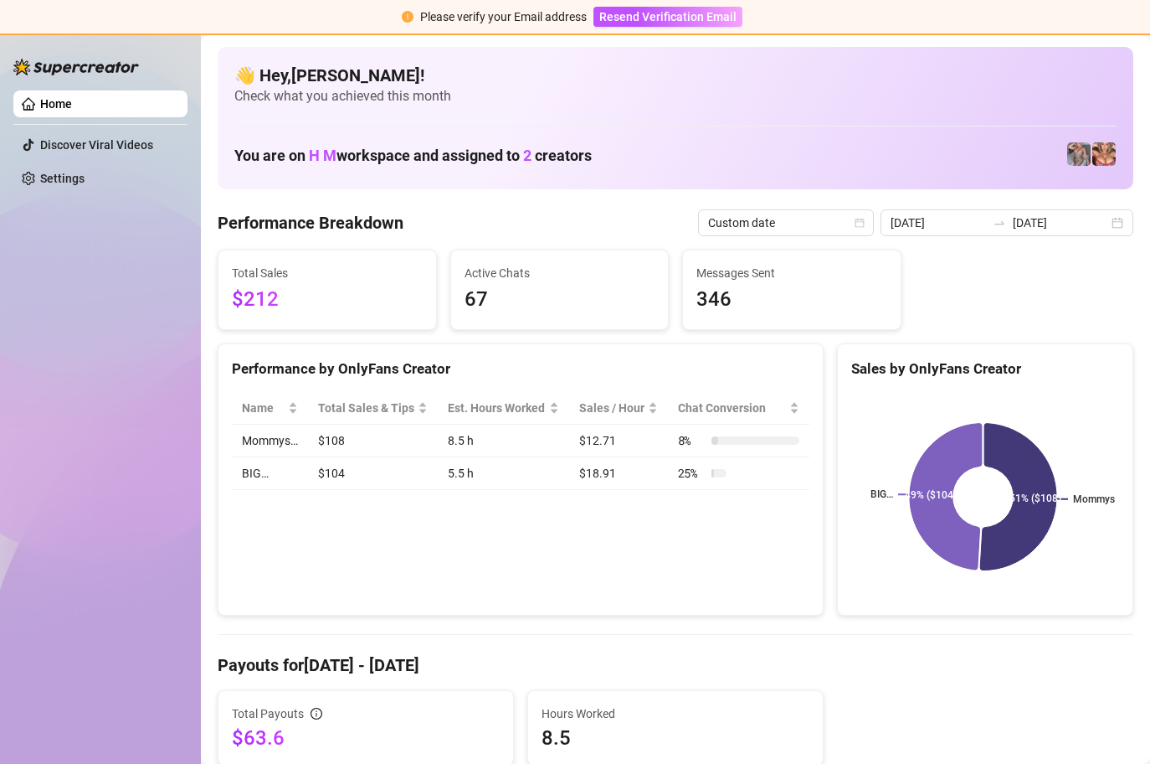 The width and height of the screenshot is (1150, 764). What do you see at coordinates (1000, 223) in the screenshot?
I see `span: to` at bounding box center [1000, 223].